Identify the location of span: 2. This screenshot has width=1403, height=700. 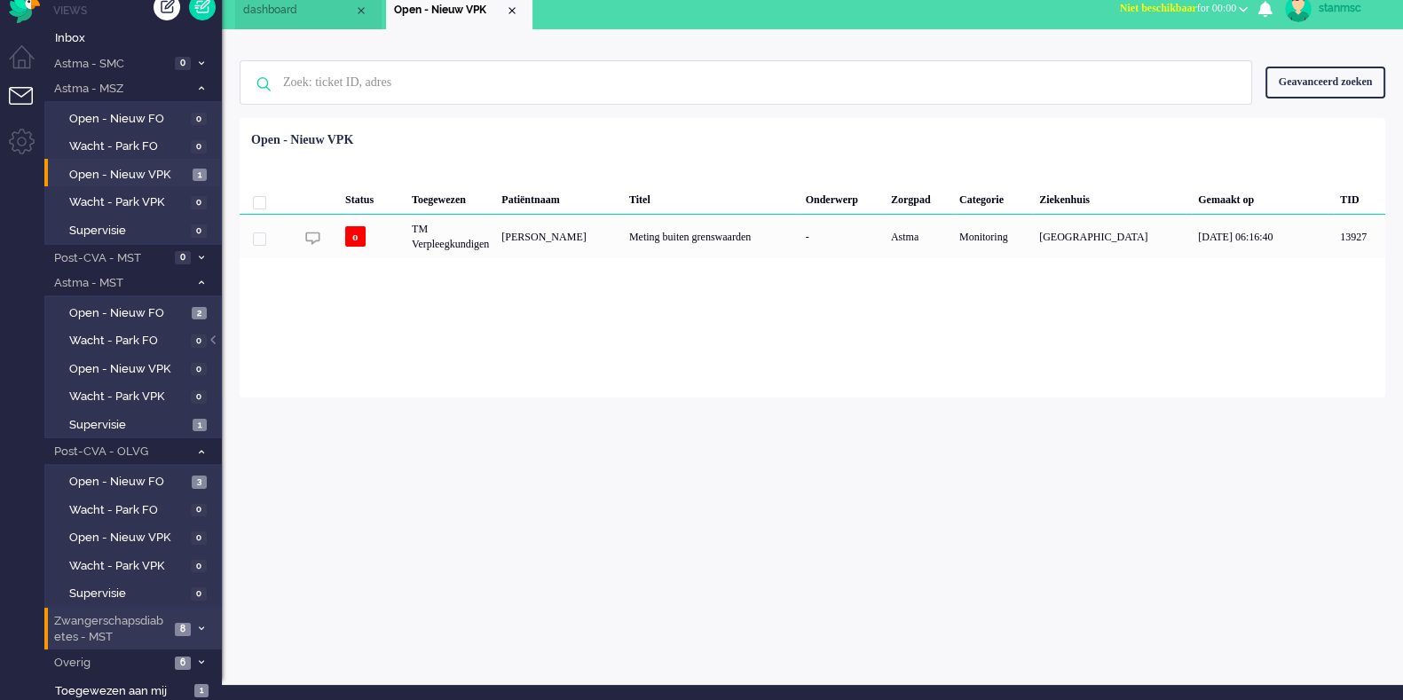
(199, 313).